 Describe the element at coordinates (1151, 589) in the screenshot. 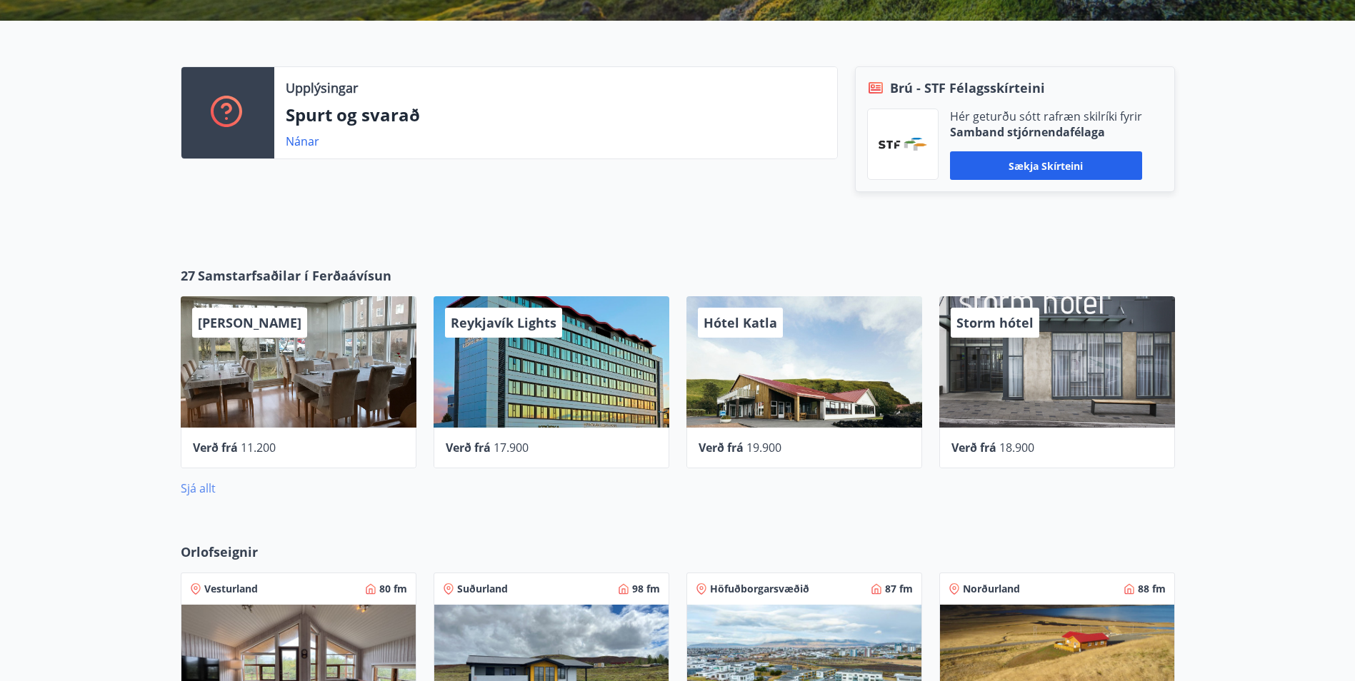

I see `span: 88 fm` at that location.